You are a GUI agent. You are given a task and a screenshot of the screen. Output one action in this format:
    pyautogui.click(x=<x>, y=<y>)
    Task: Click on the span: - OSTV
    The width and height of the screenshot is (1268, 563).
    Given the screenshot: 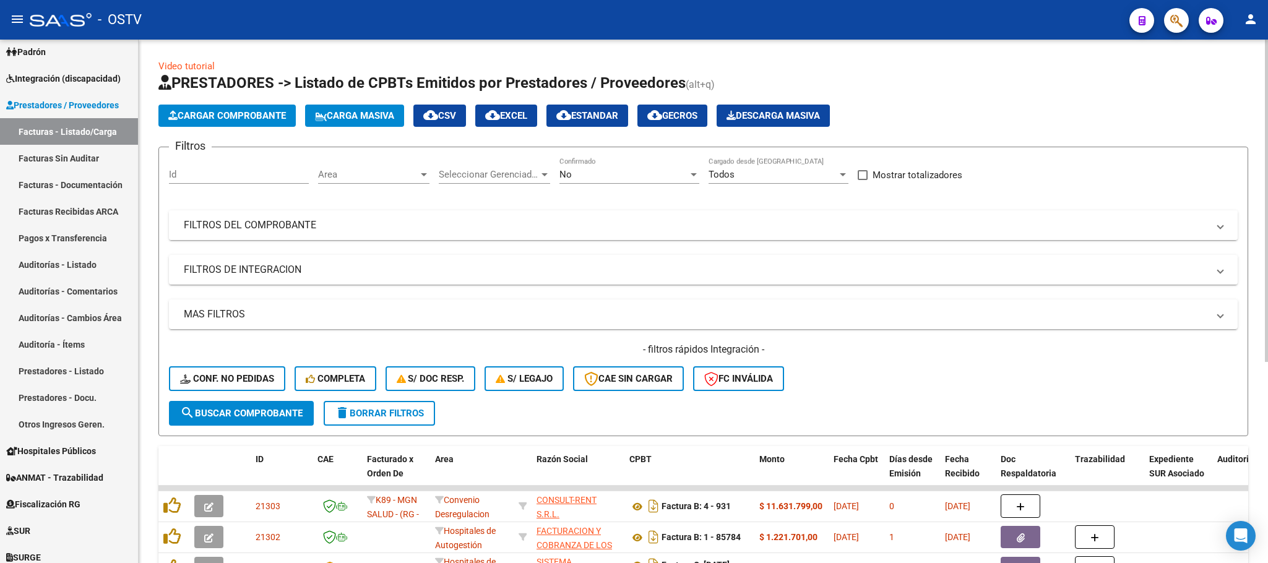 What is the action you would take?
    pyautogui.click(x=119, y=20)
    